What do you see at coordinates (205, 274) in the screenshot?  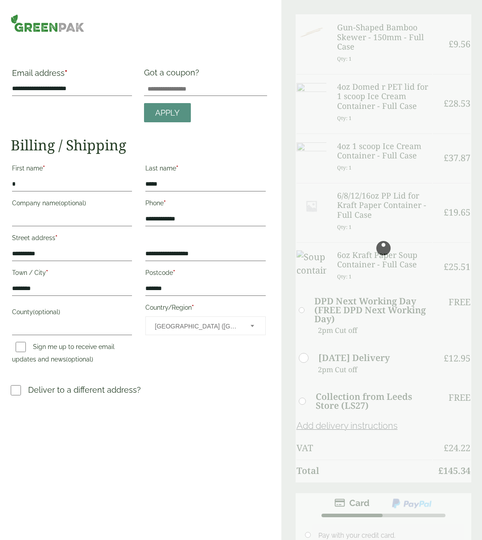 I see `label: Postcode` at bounding box center [205, 274].